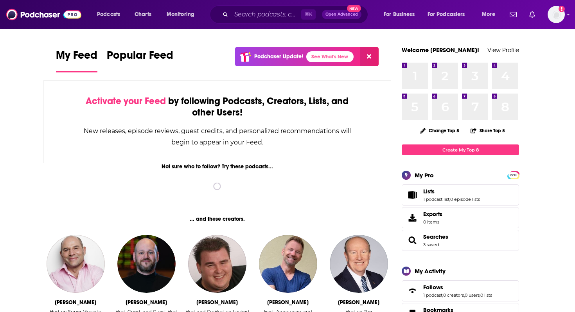 The image size is (575, 312). I want to click on a: See What's New, so click(330, 57).